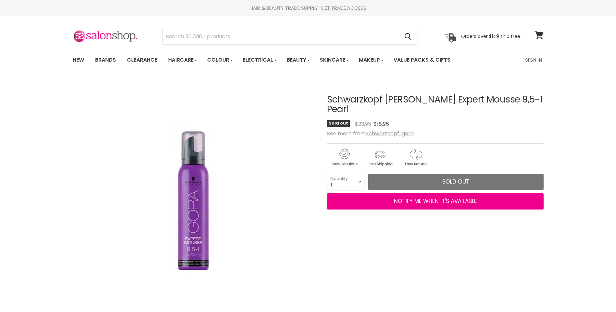  Describe the element at coordinates (78, 60) in the screenshot. I see `a: New` at that location.